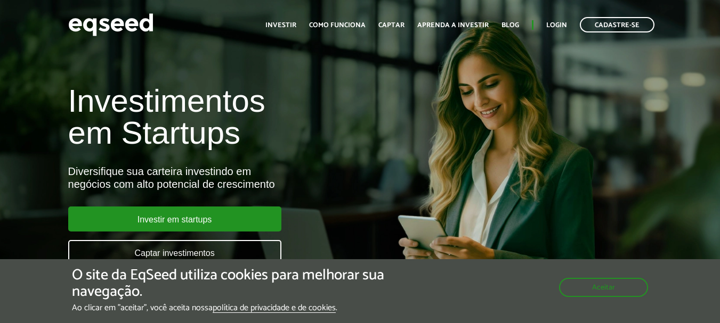  I want to click on a: Investir, so click(281, 25).